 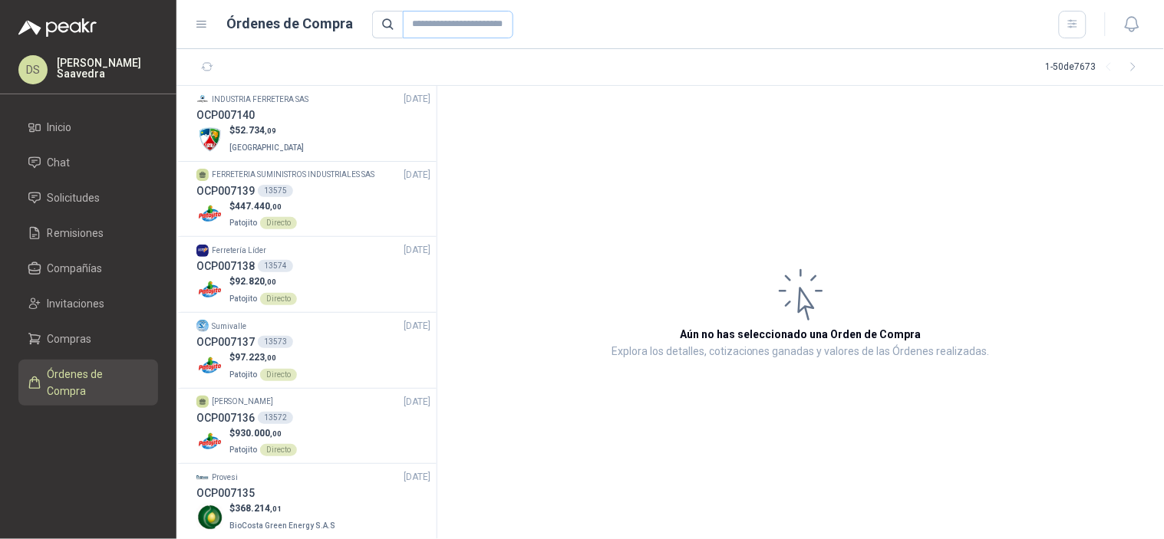 I want to click on div: DS, so click(x=33, y=70).